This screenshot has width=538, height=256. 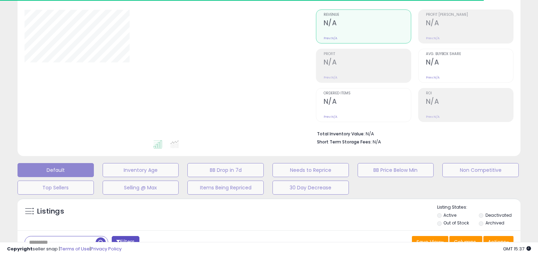 What do you see at coordinates (367, 54) in the screenshot?
I see `span: Profit` at bounding box center [367, 54].